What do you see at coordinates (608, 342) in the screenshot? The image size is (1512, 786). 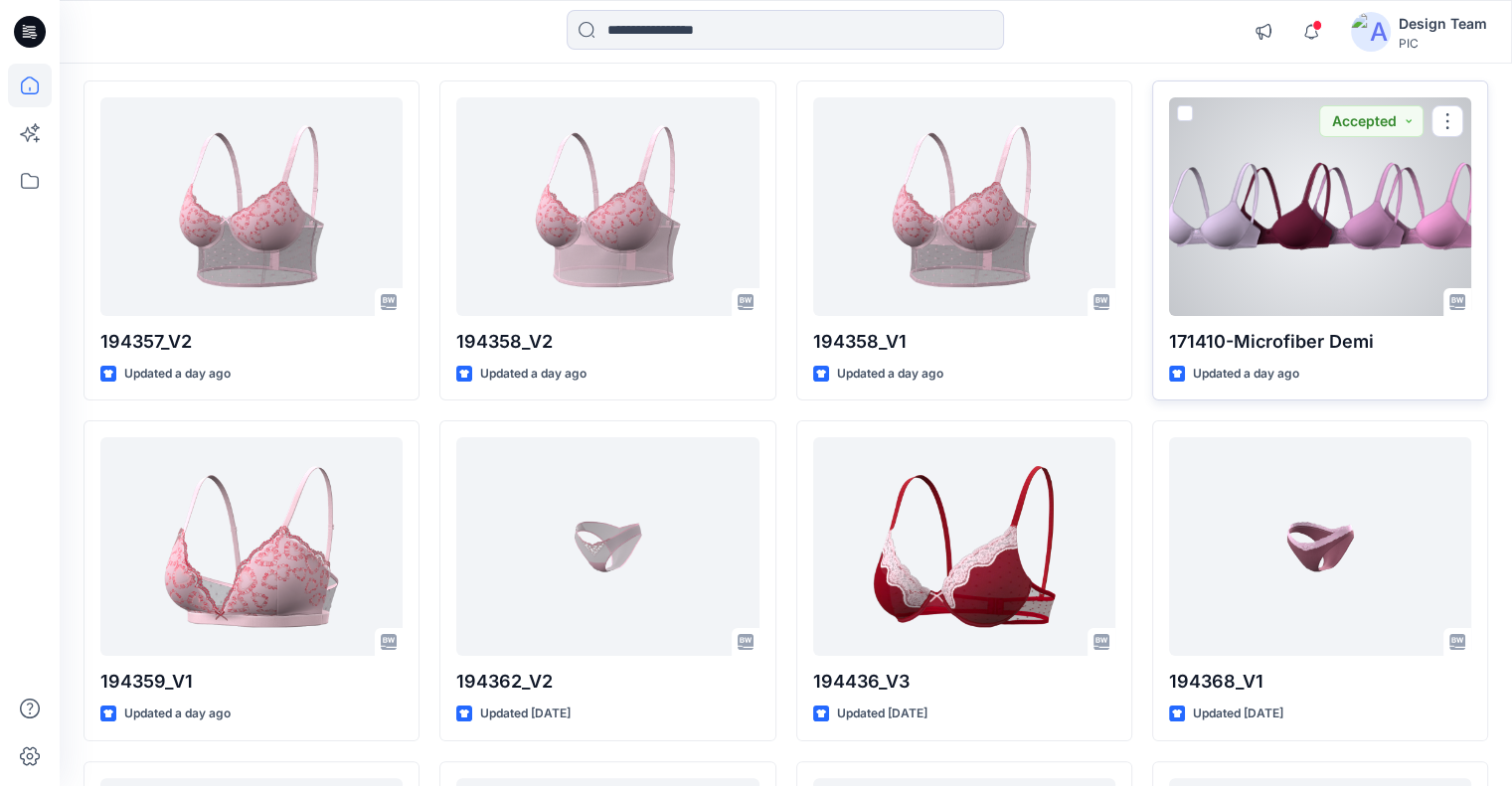 I see `p: 194358_V2` at bounding box center [608, 342].